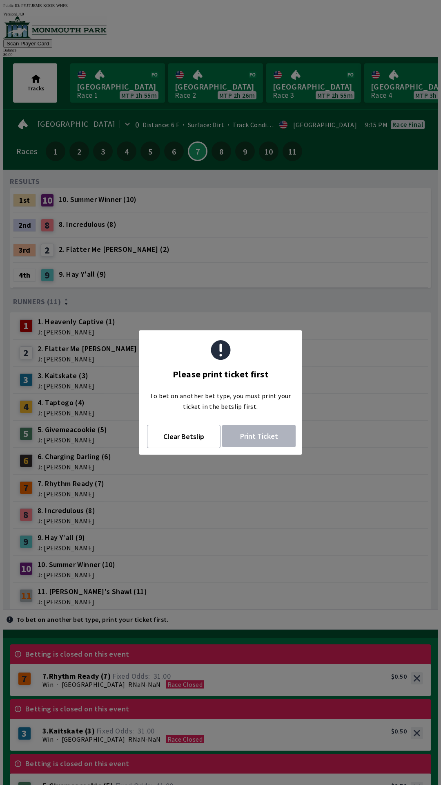 This screenshot has height=785, width=441. What do you see at coordinates (184, 436) in the screenshot?
I see `button: Clear Betslip` at bounding box center [184, 436].